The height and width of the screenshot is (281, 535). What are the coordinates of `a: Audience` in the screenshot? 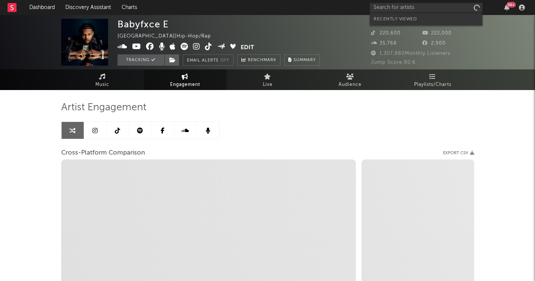 It's located at (350, 80).